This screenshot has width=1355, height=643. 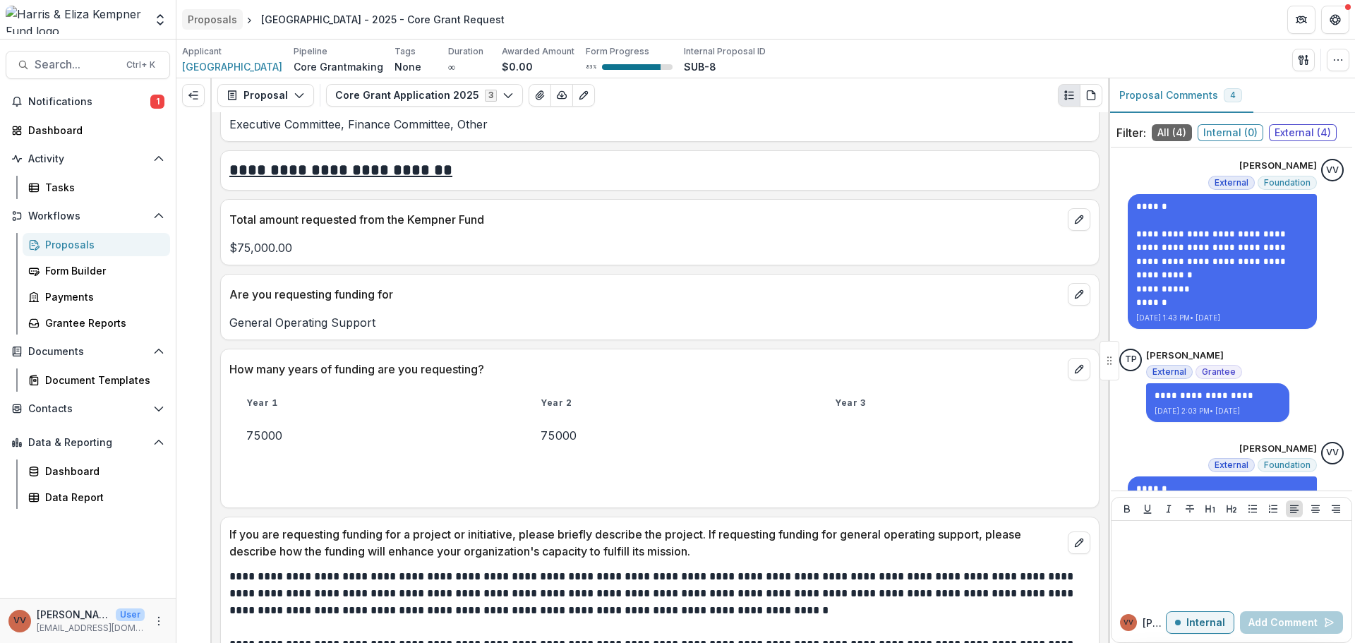 What do you see at coordinates (88, 352) in the screenshot?
I see `button: Open Documents` at bounding box center [88, 352].